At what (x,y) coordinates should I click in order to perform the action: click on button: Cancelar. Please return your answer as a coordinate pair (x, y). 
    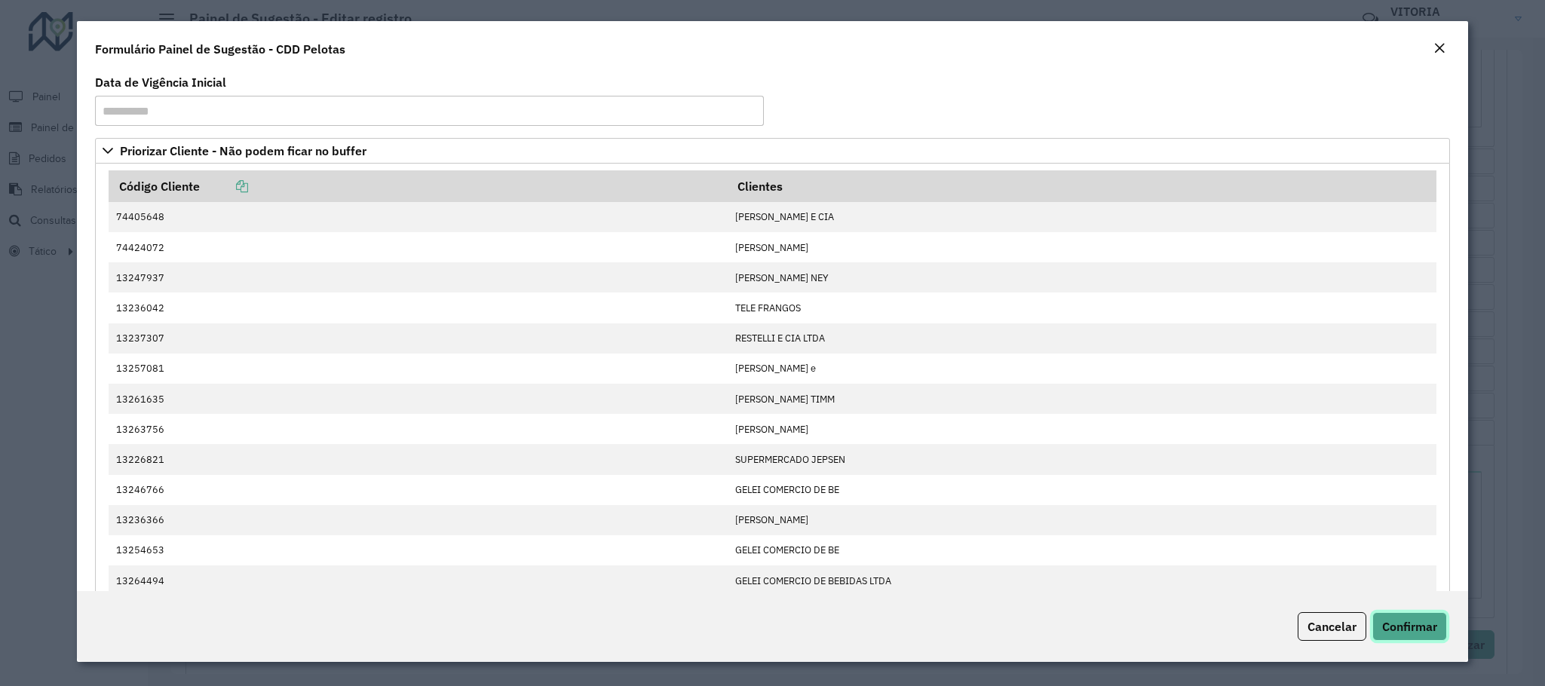
    Looking at the image, I should click on (1332, 627).